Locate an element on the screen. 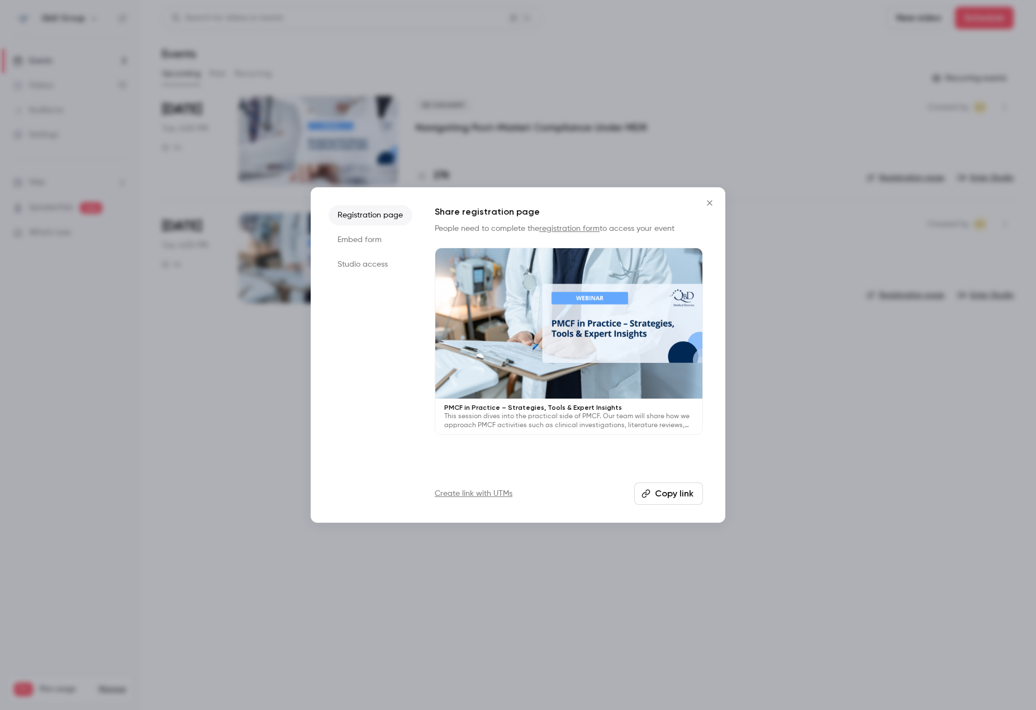 The image size is (1036, 710). a: registration form is located at coordinates (569, 229).